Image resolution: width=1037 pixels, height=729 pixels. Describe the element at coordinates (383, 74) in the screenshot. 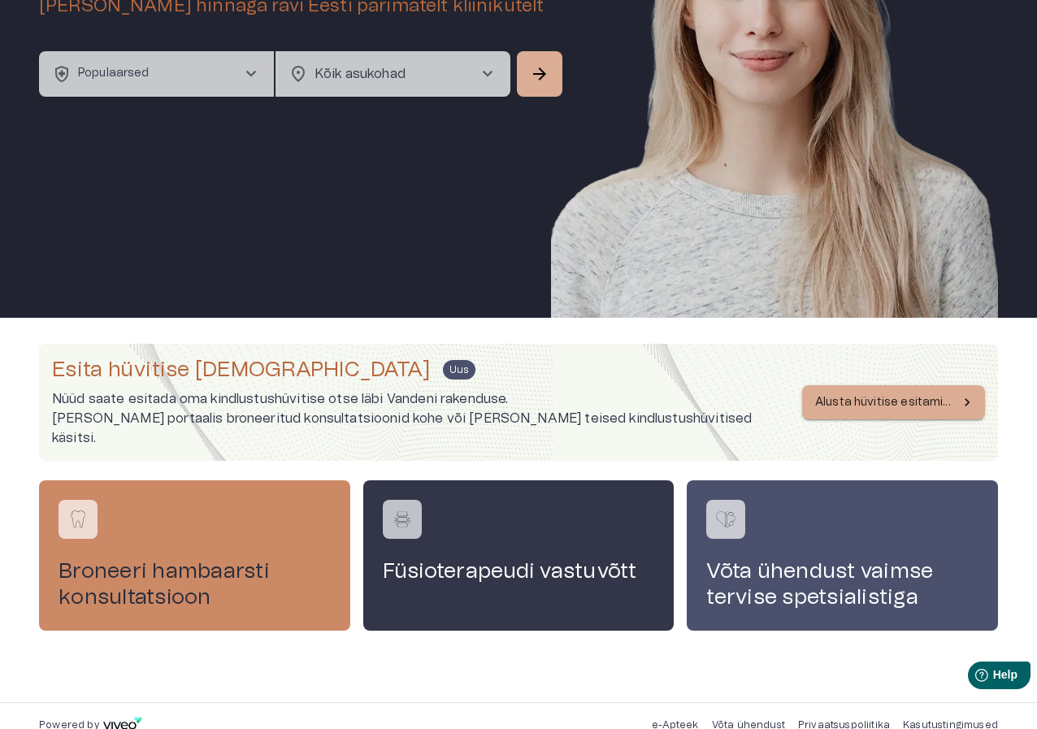

I see `p: Kõik asukohad` at that location.